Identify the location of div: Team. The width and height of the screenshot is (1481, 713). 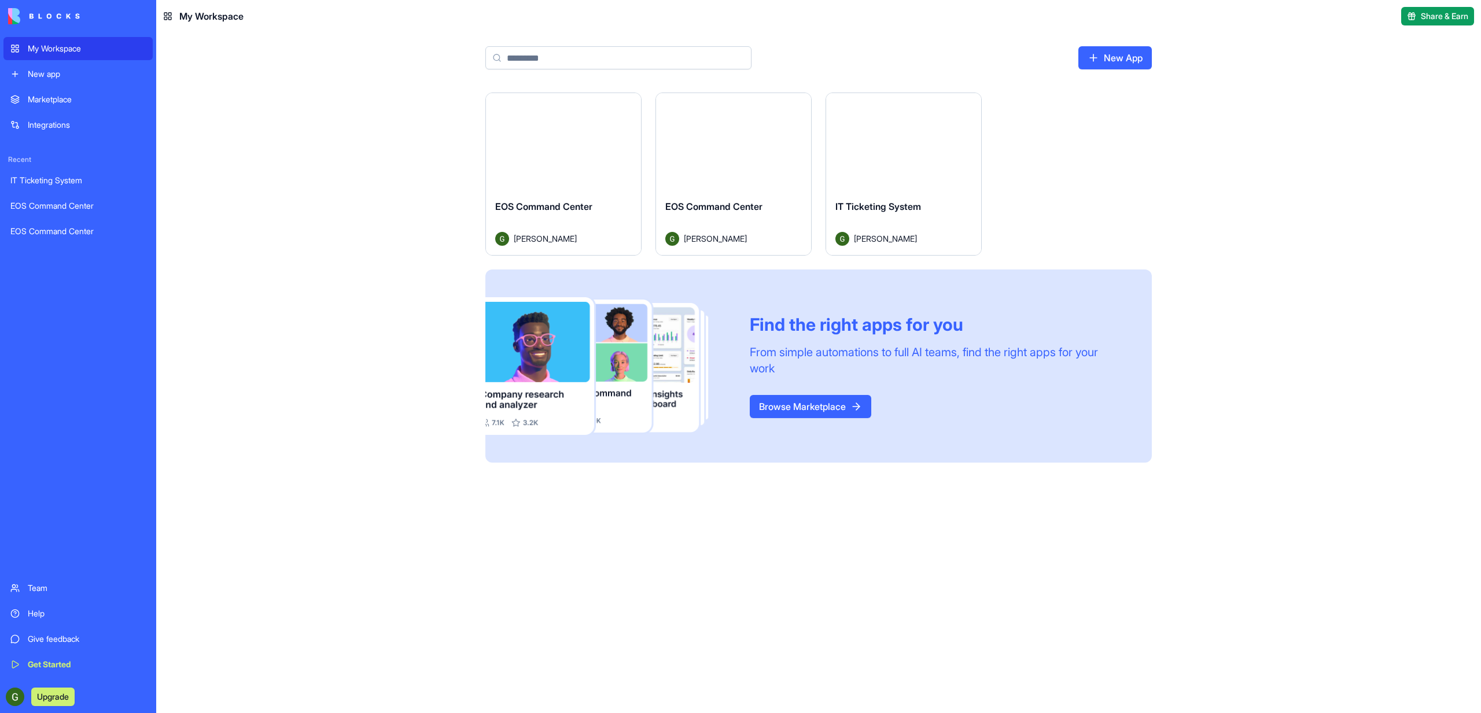
(87, 588).